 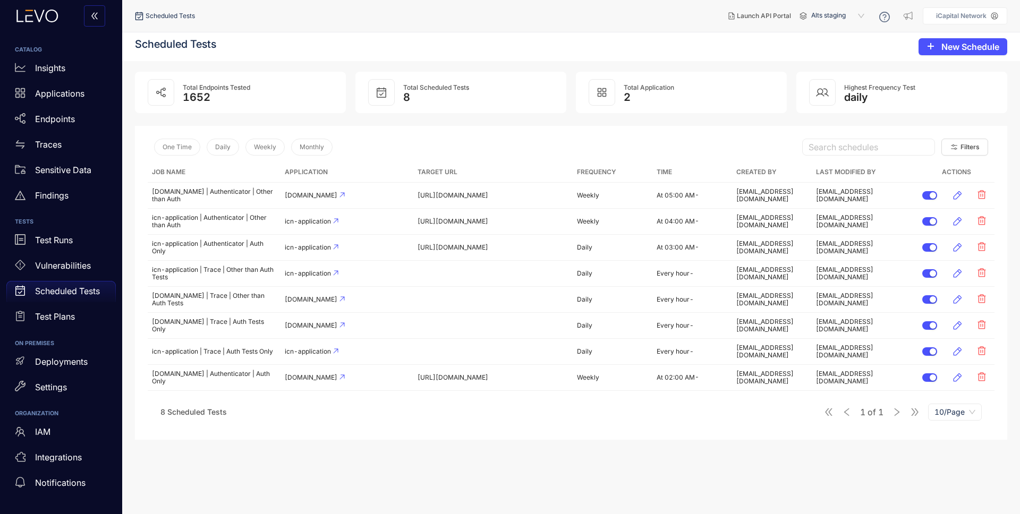 I want to click on button: Daily, so click(x=223, y=147).